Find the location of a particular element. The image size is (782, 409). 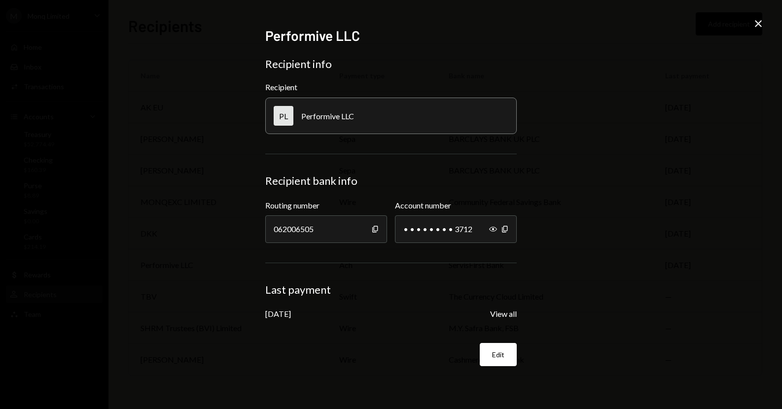

div: 062006505 is located at coordinates (326, 229).